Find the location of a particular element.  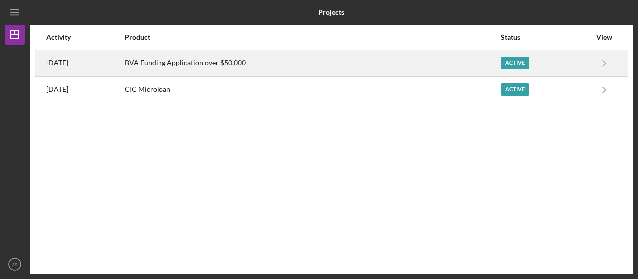

div: CIC Microloan is located at coordinates (312, 90).